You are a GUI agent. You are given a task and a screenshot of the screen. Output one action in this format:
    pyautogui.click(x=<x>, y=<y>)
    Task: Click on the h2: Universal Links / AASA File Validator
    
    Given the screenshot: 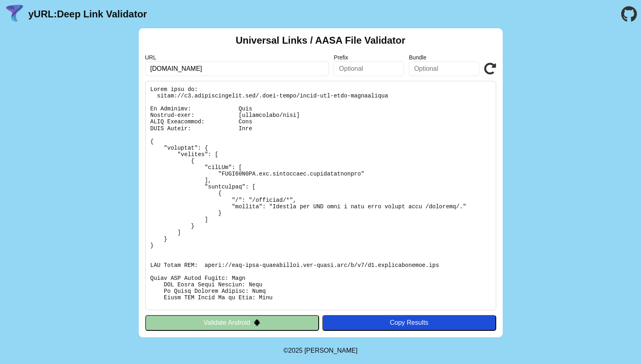 What is the action you would take?
    pyautogui.click(x=321, y=40)
    